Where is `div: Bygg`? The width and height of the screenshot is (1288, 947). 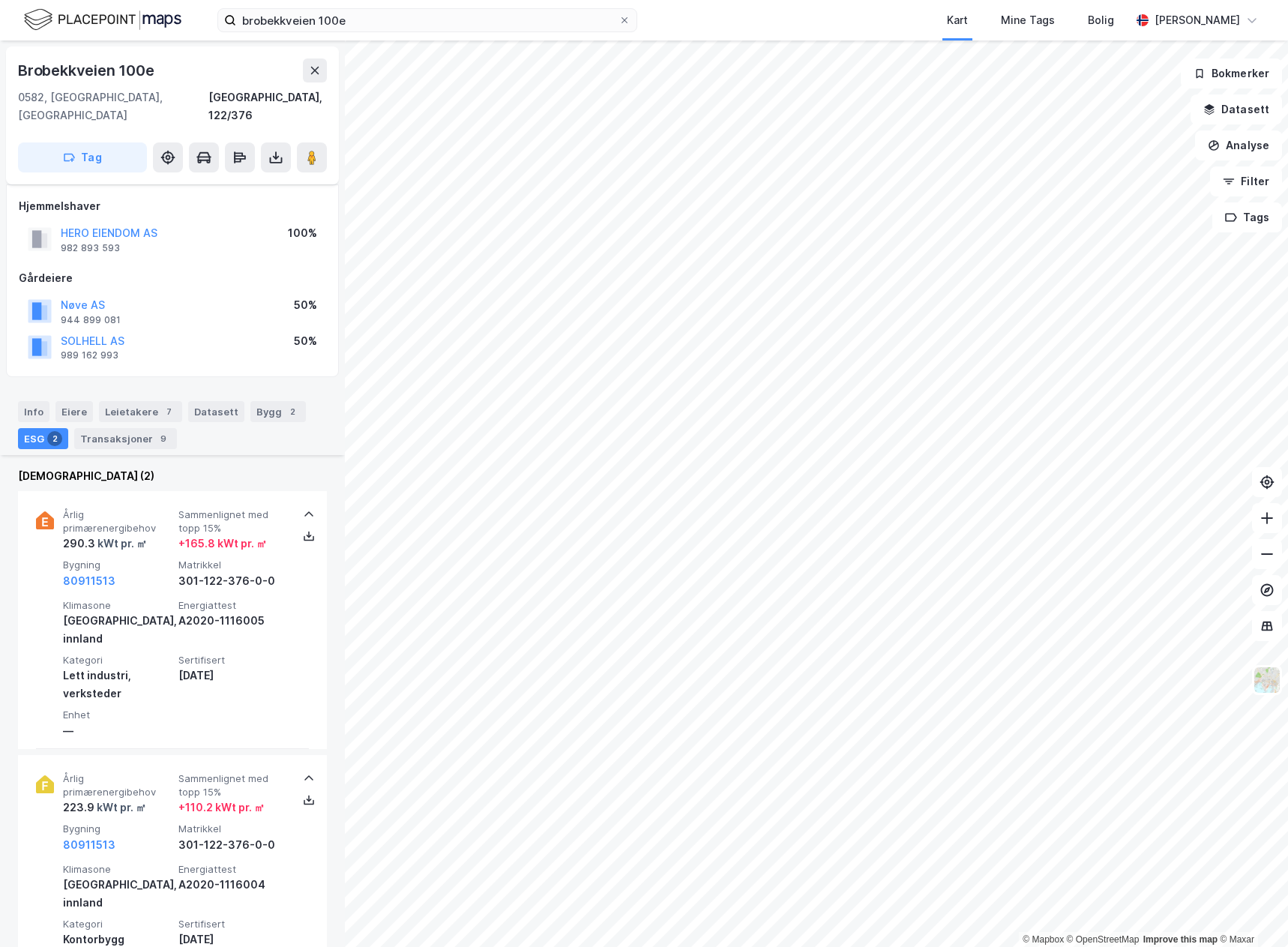
div: Bygg is located at coordinates (278, 411).